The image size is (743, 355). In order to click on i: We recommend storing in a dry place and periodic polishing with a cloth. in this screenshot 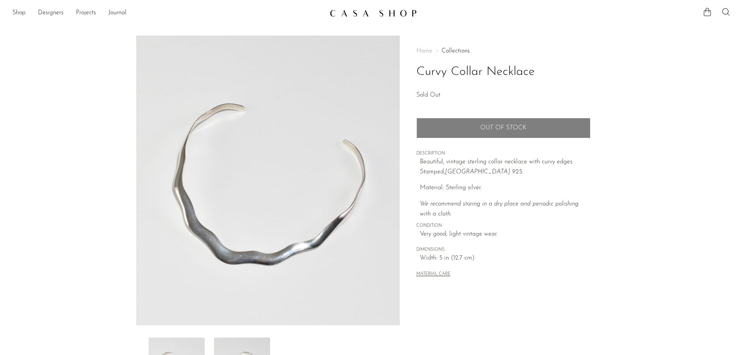, I will do `click(499, 209)`.